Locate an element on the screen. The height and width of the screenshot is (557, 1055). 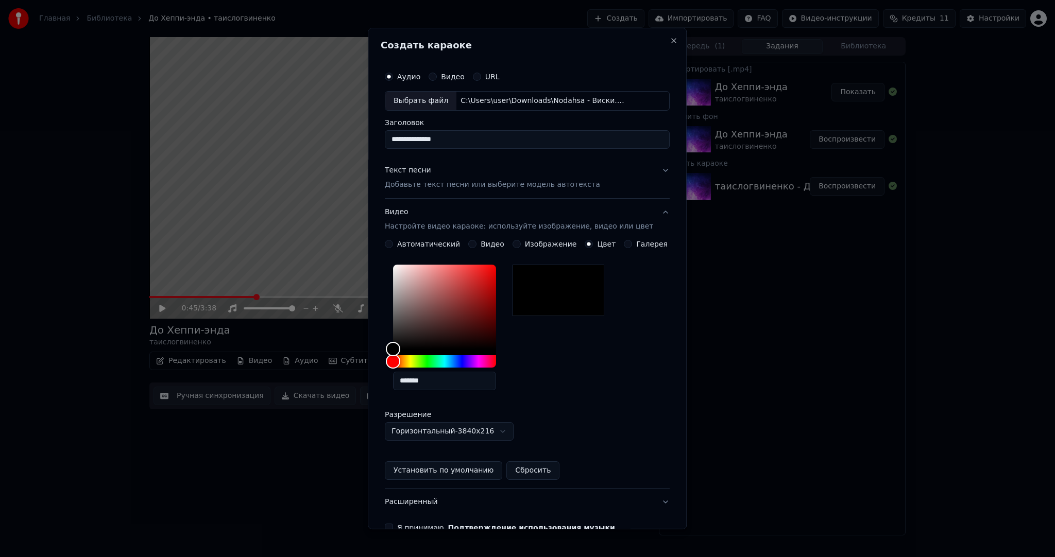
p: Добавьте текст песни или выберите модель автотекста is located at coordinates (492, 185).